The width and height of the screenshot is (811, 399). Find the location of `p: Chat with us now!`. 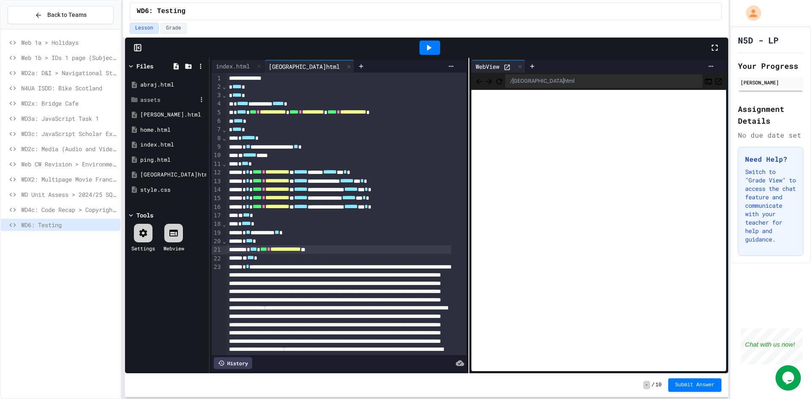

p: Chat with us now! is located at coordinates (29, 16).